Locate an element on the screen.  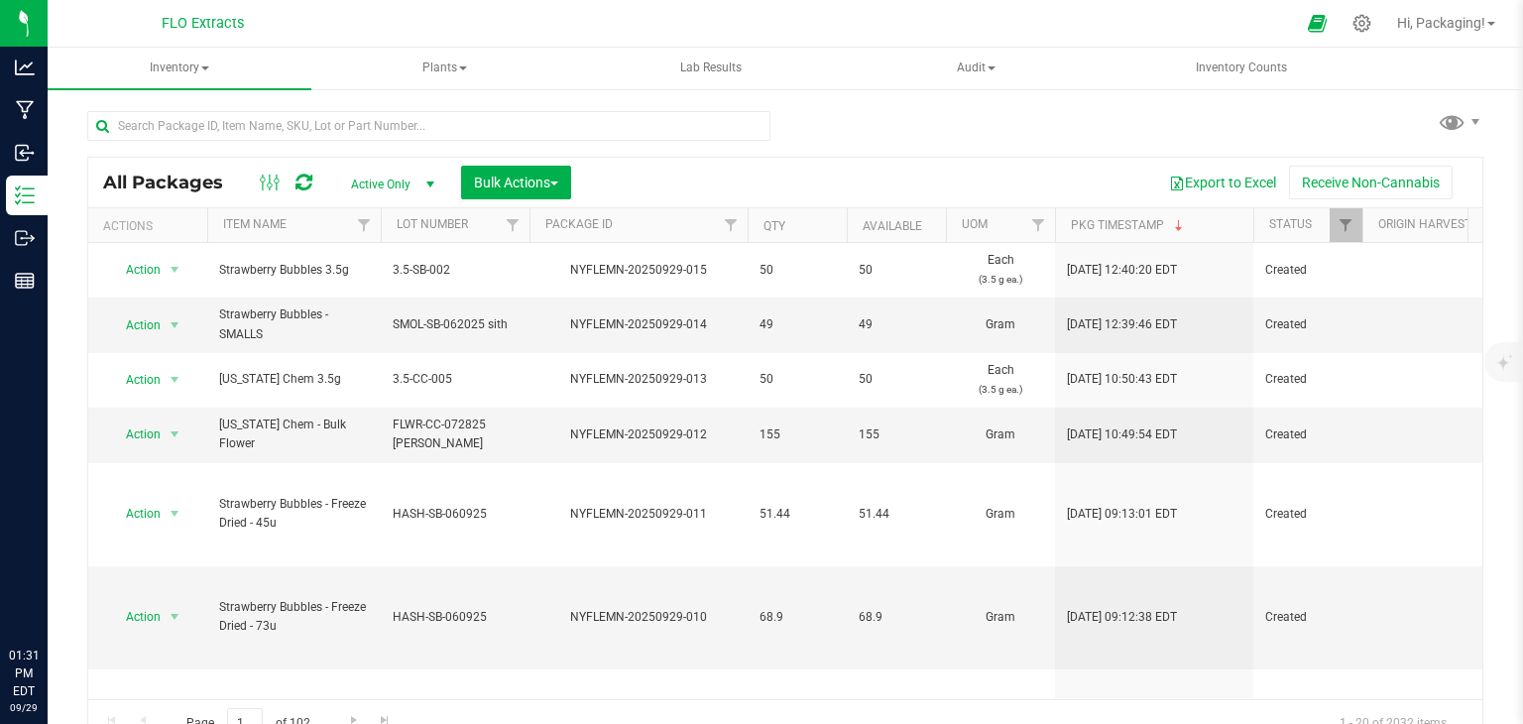
div: NYFLEMN-20250929-011 is located at coordinates (639, 514).